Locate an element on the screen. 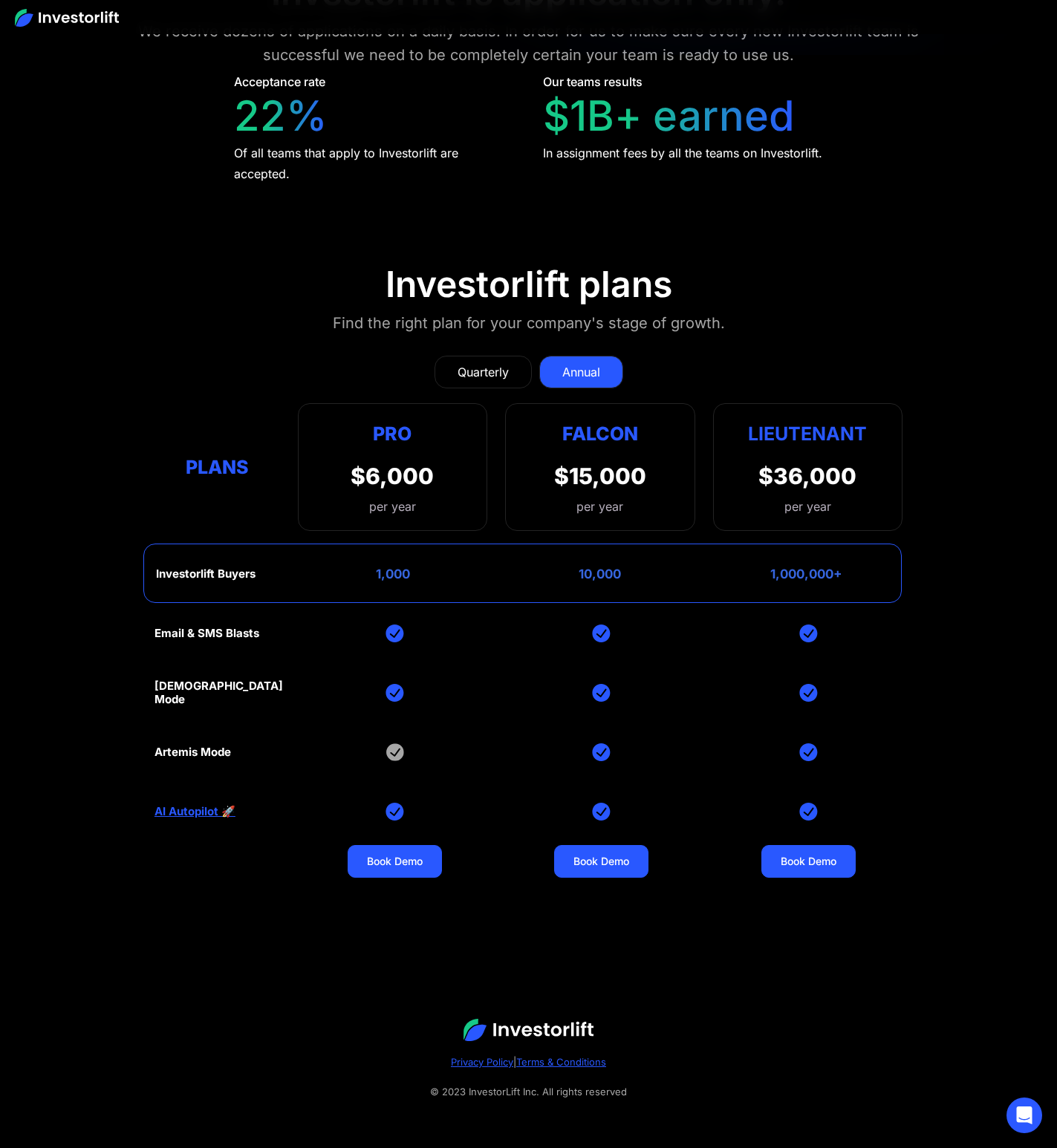 The image size is (1057, 1148). div: Find the right plan for your company's stage of growth. is located at coordinates (529, 323).